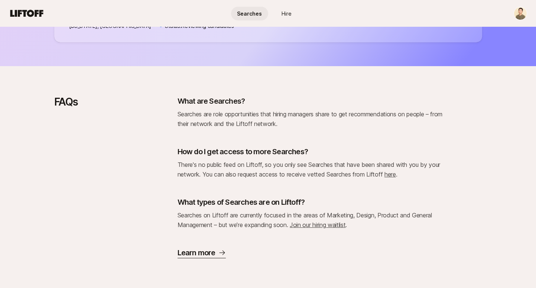 The image size is (536, 288). I want to click on a: Join our hiring waitlist, so click(317, 225).